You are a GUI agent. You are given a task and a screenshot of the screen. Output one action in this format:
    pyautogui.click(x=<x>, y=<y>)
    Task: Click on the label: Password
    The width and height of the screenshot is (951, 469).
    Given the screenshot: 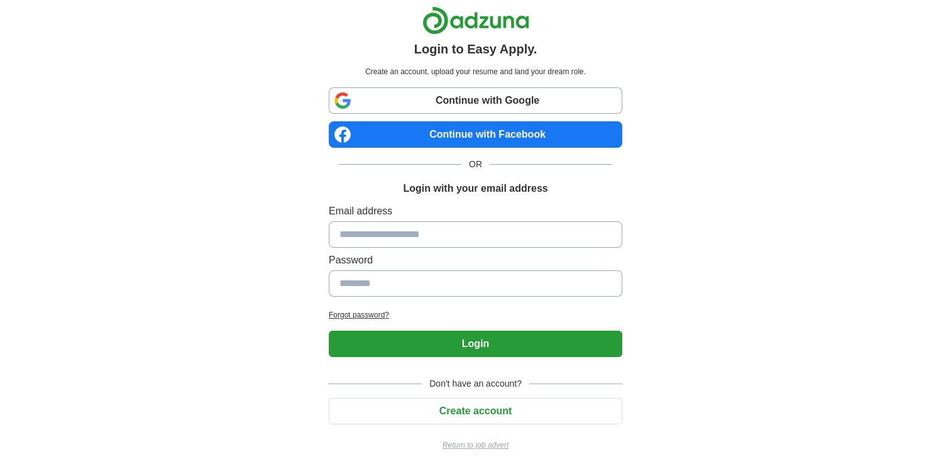 What is the action you would take?
    pyautogui.click(x=475, y=260)
    